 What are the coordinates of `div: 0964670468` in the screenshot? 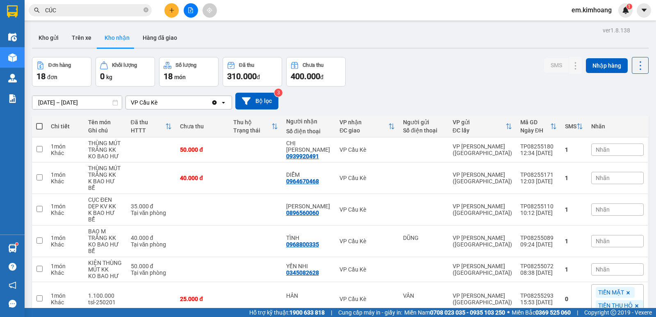 It's located at (302, 181).